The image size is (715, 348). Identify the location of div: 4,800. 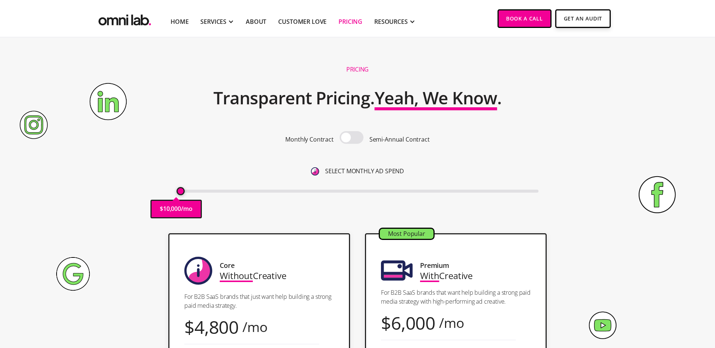
(216, 327).